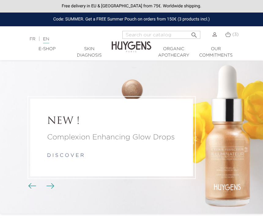  What do you see at coordinates (65, 156) in the screenshot?
I see `a: d i s c o v e r` at bounding box center [65, 156].